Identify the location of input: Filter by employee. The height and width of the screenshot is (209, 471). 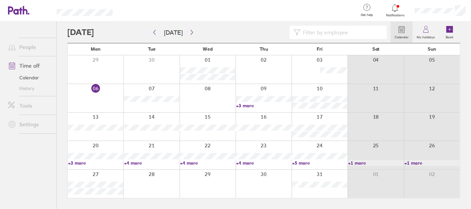
(341, 32).